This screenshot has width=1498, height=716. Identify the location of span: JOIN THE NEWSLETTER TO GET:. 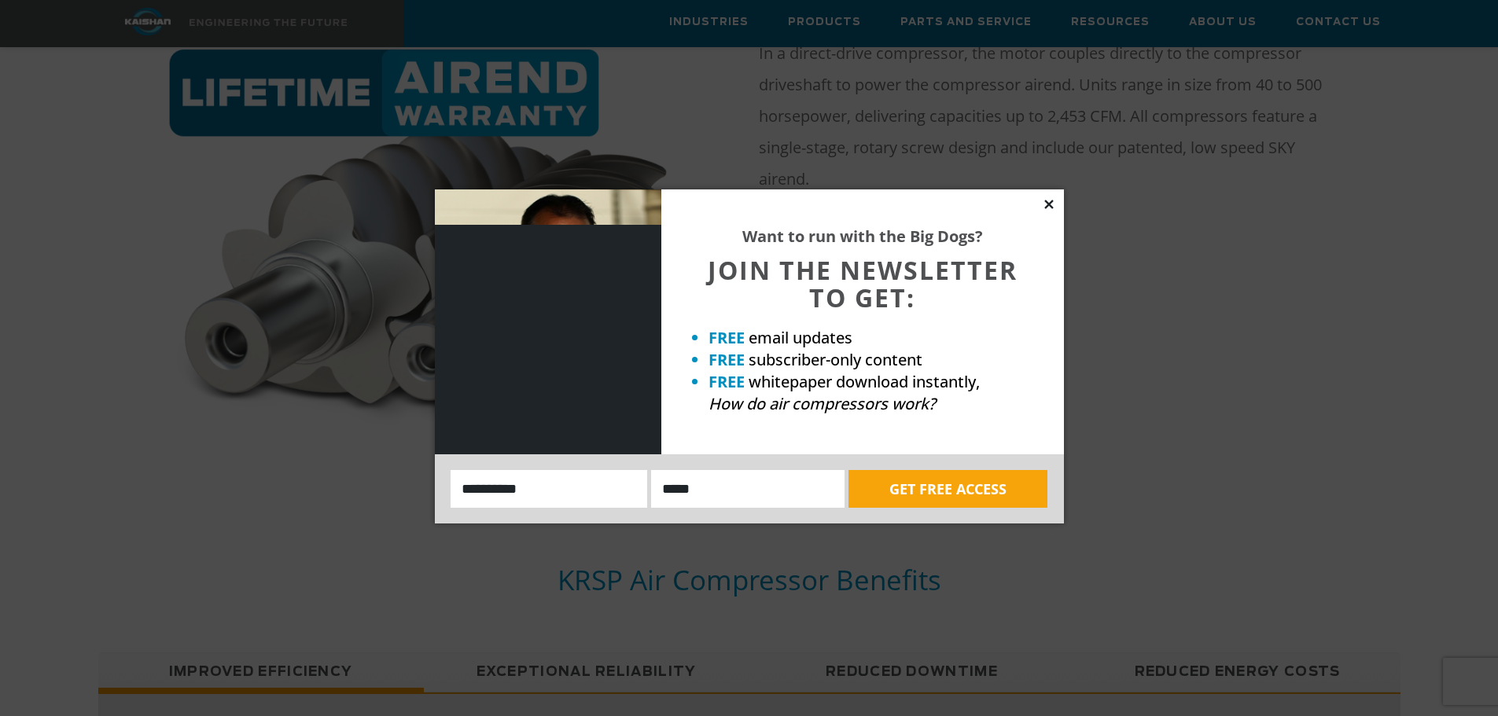
(862, 284).